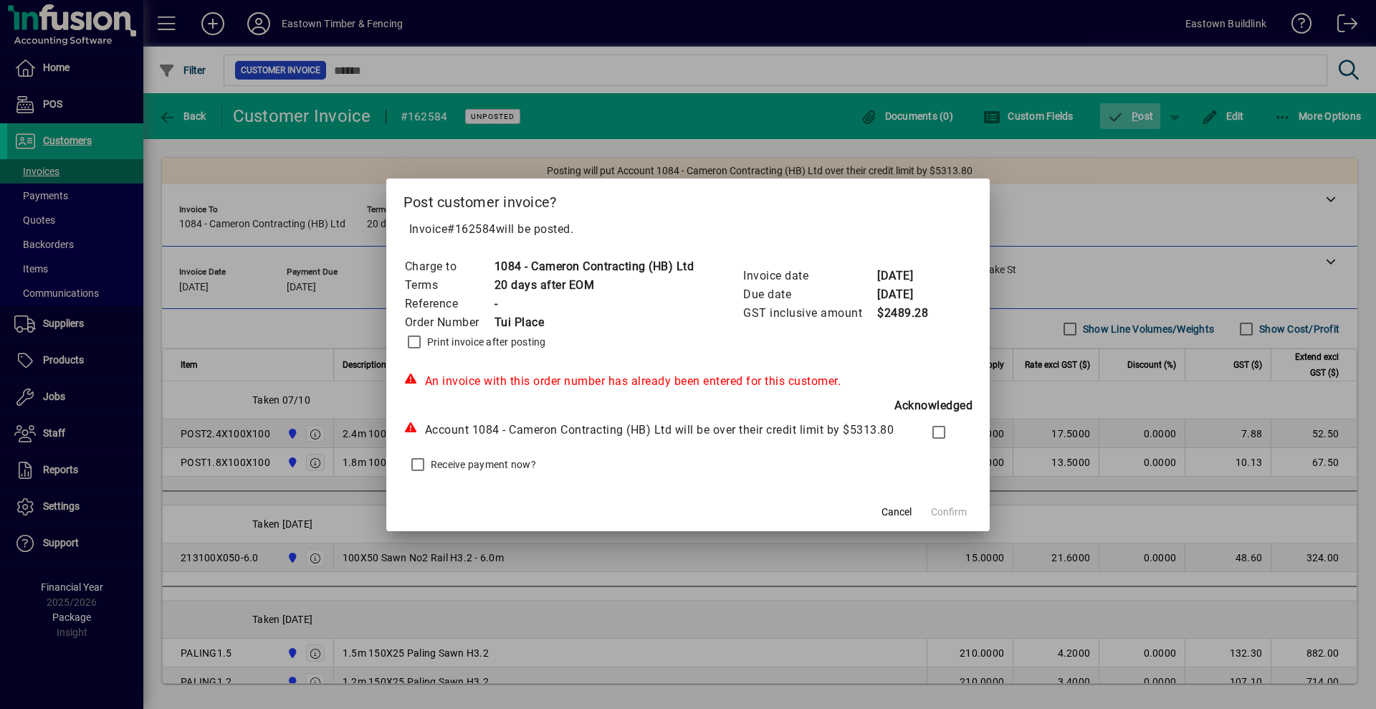  What do you see at coordinates (905, 313) in the screenshot?
I see `td: $2489.28` at bounding box center [905, 313].